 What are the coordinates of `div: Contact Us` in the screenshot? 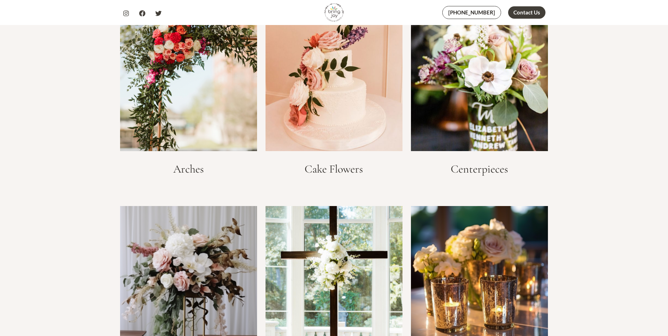 It's located at (527, 12).